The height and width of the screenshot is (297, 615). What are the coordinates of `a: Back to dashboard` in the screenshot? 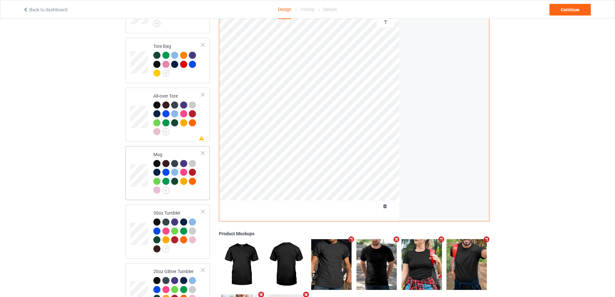 It's located at (45, 10).